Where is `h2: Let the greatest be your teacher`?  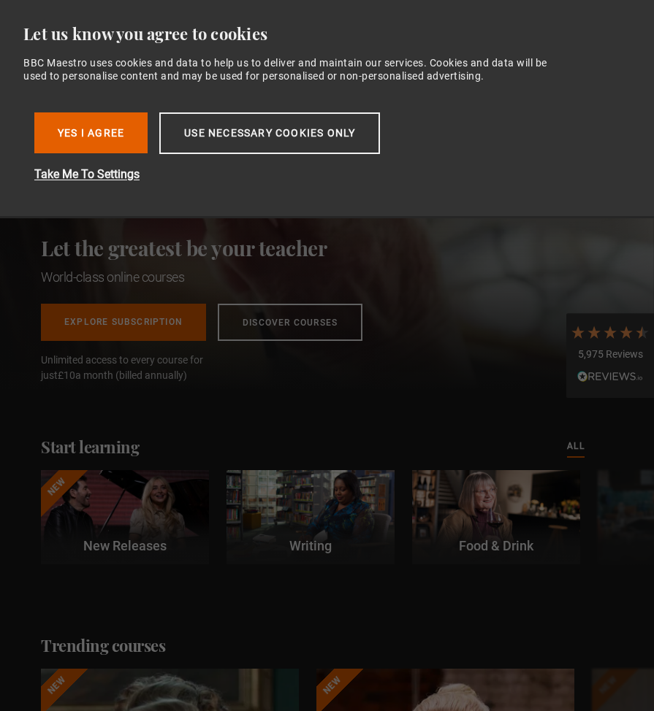
h2: Let the greatest be your teacher is located at coordinates (202, 248).